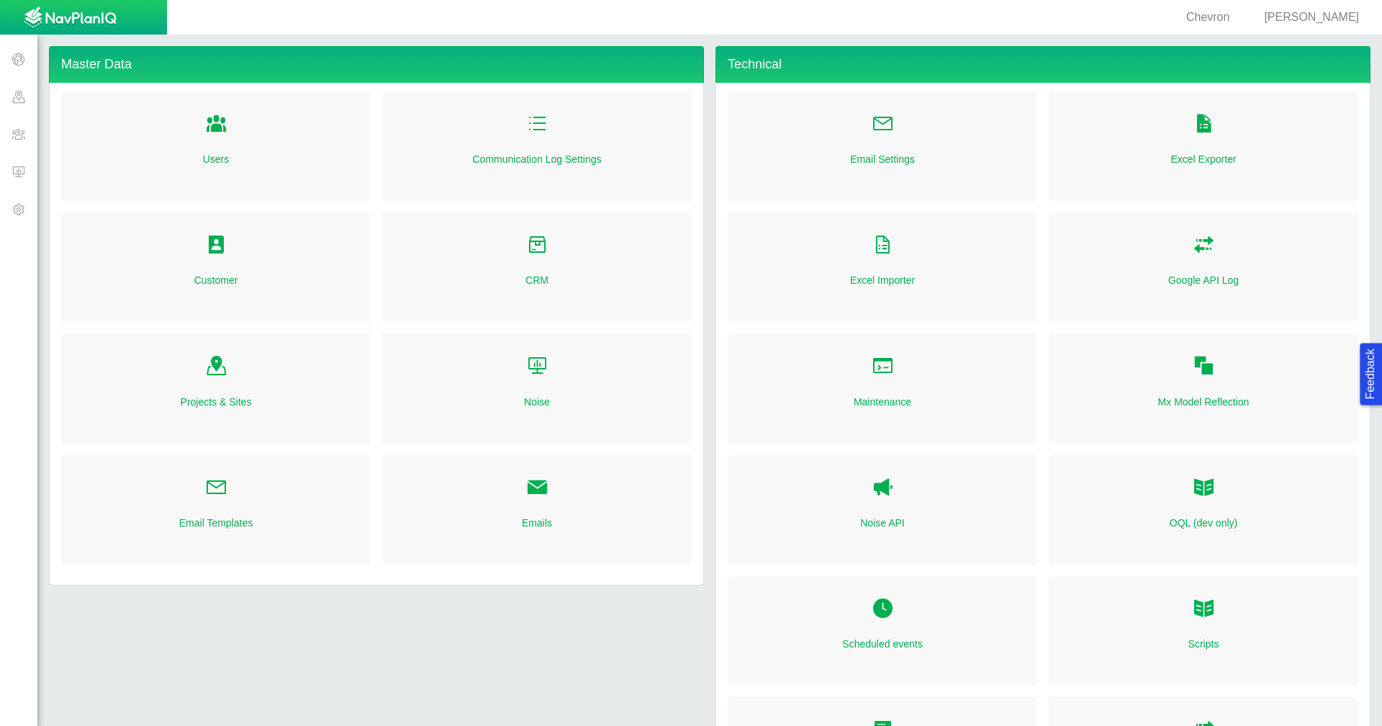 The height and width of the screenshot is (726, 1382). I want to click on a: Excel Importer, so click(883, 280).